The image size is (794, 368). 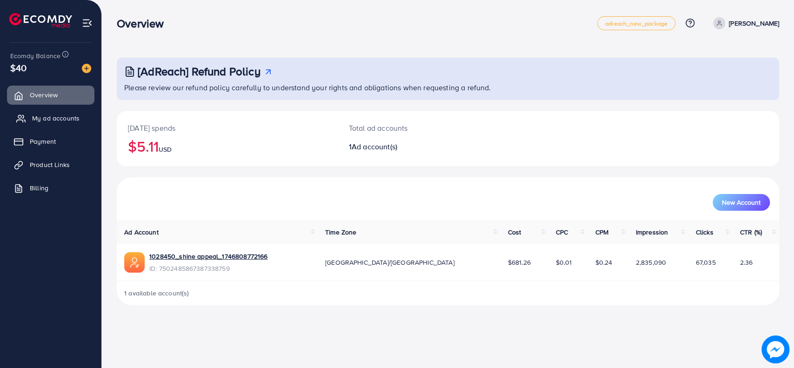 What do you see at coordinates (209, 269) in the screenshot?
I see `span: ID: 7502485867387338759` at bounding box center [209, 269].